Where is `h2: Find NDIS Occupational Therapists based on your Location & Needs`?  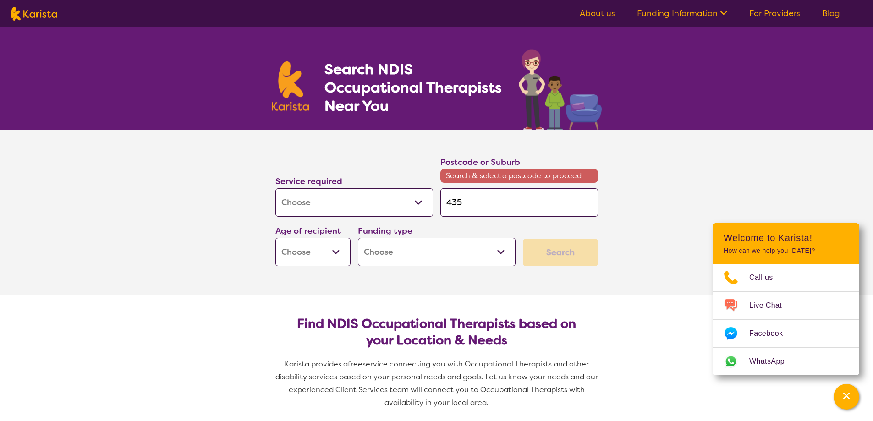
h2: Find NDIS Occupational Therapists based on your Location & Needs is located at coordinates (437, 332).